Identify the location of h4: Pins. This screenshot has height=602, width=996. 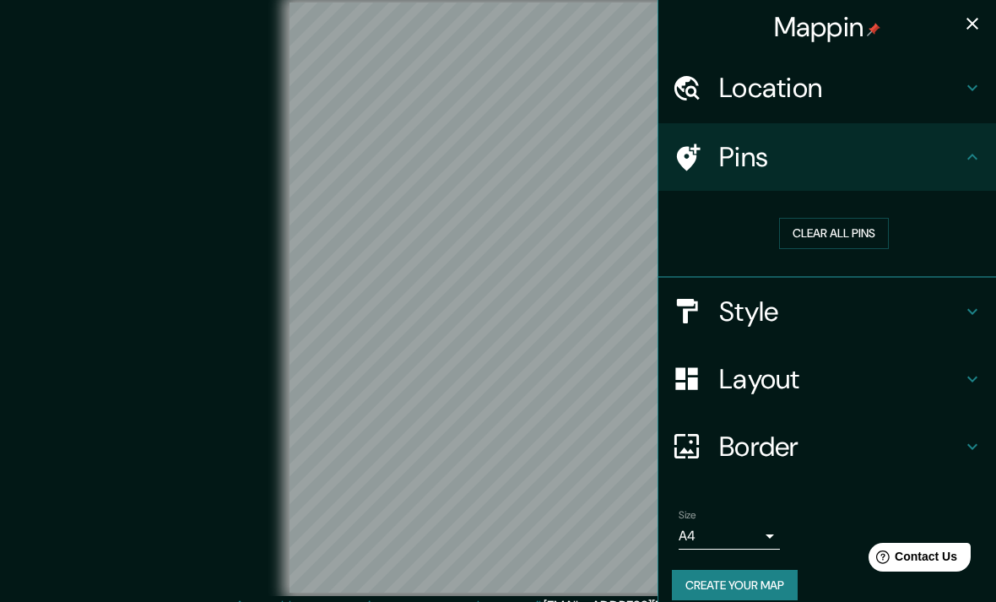
(840, 157).